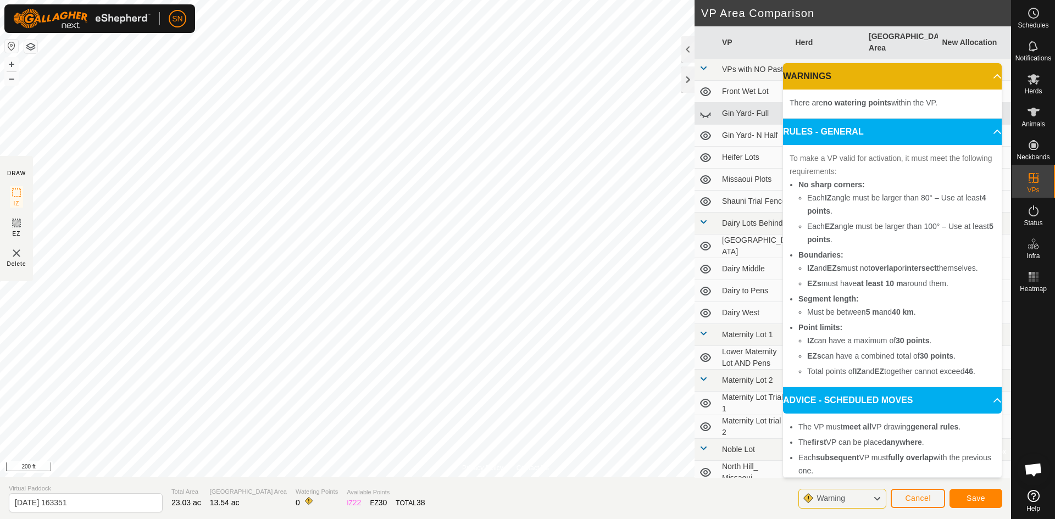  Describe the element at coordinates (820, 327) in the screenshot. I see `b: Point limits:` at that location.